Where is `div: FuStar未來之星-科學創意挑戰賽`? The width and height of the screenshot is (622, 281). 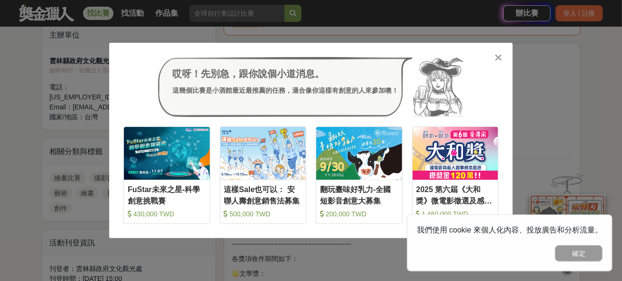 div: FuStar未來之星-科學創意挑戰賽 is located at coordinates (167, 194).